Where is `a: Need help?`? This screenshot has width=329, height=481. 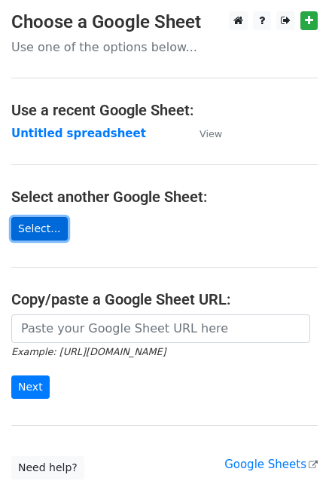 a: Need help? is located at coordinates (47, 467).